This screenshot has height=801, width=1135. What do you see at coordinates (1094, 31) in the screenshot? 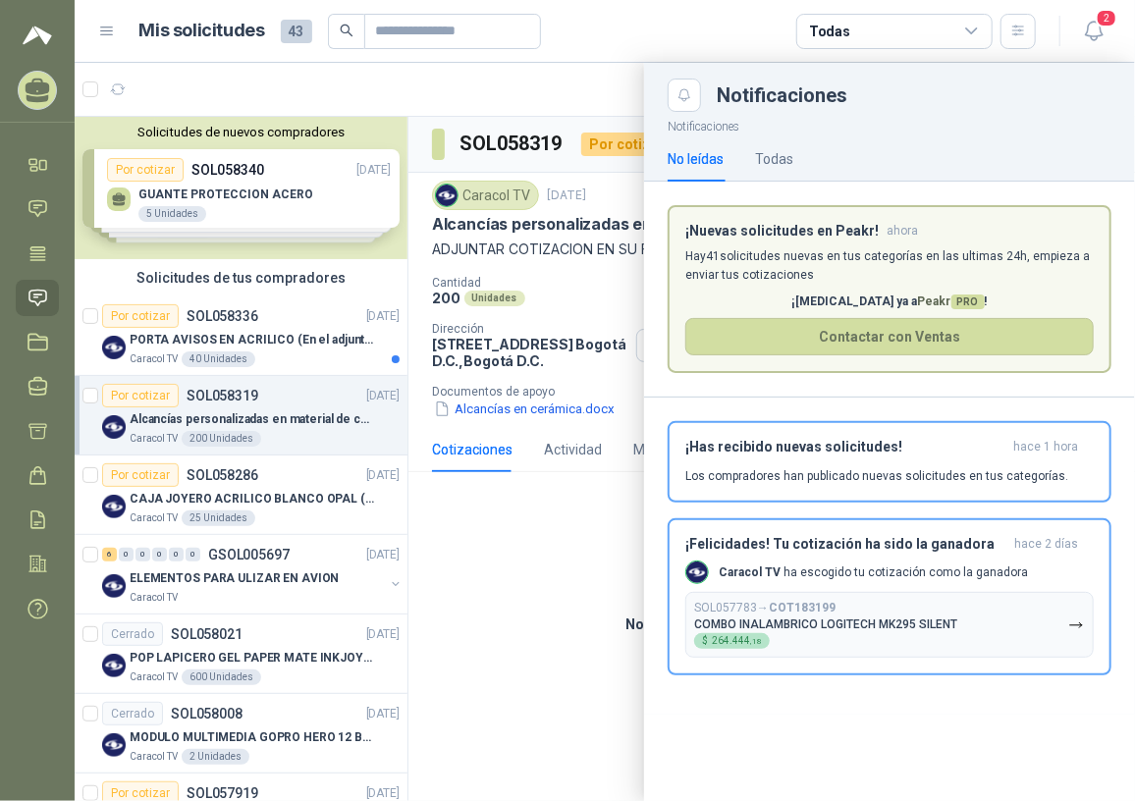
I see `button: 2` at bounding box center [1094, 31].